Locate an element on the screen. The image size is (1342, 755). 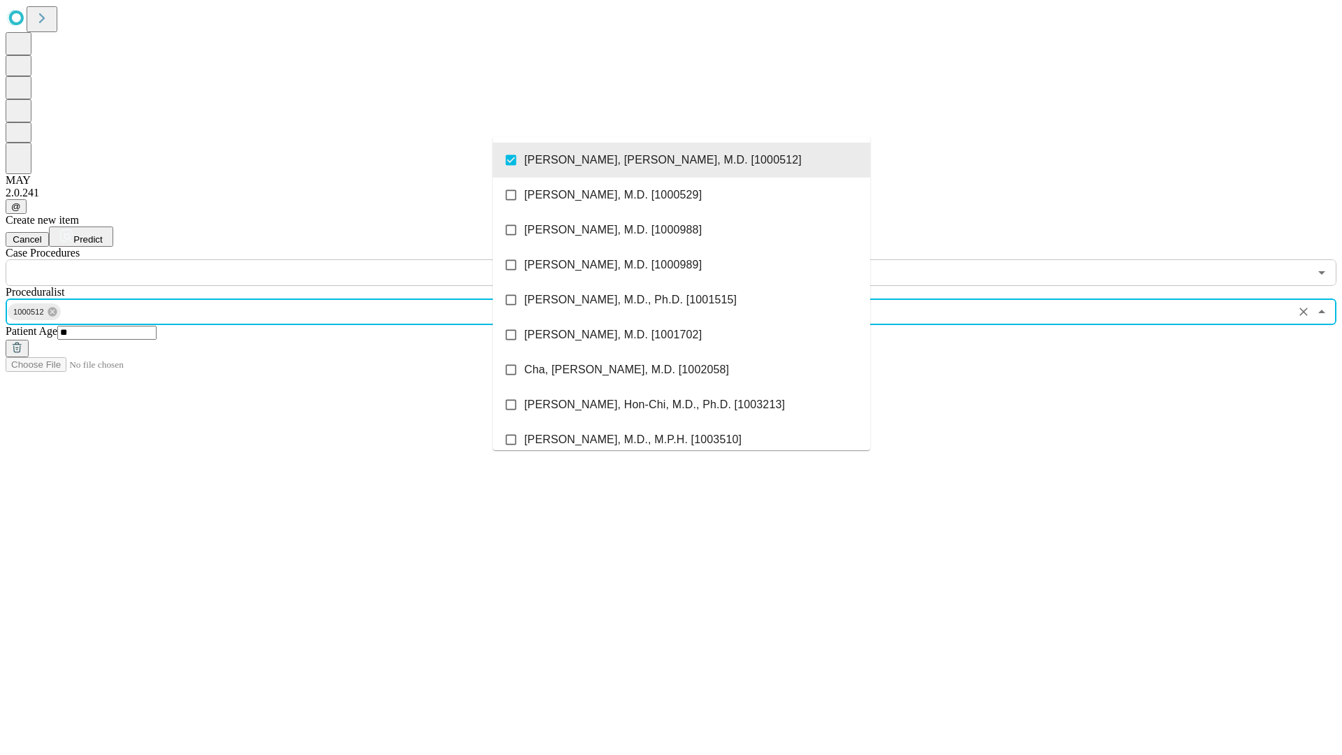
button: Cancel is located at coordinates (27, 239).